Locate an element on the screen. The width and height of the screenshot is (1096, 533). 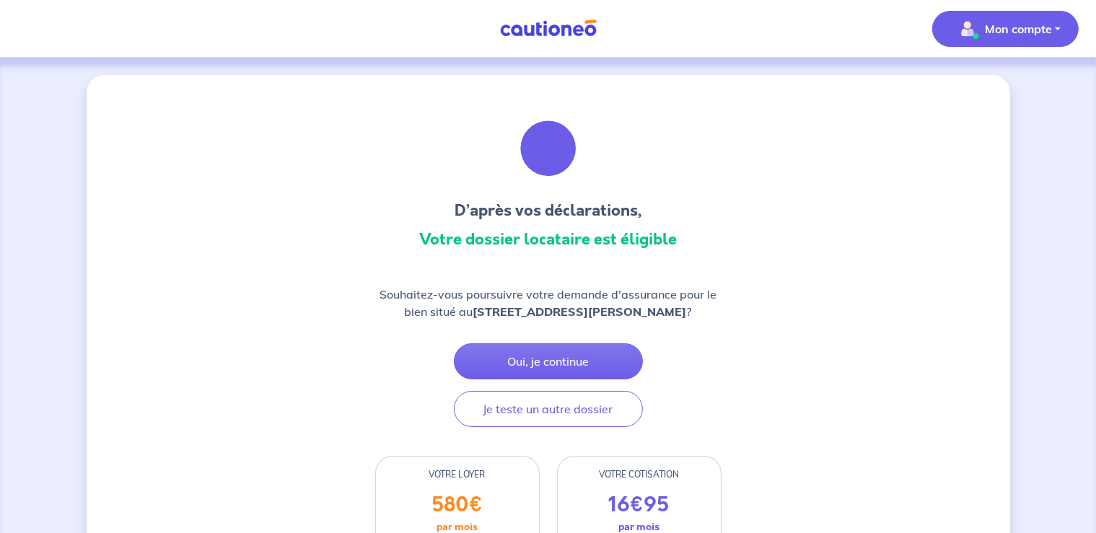
p: 580 € is located at coordinates (457, 505).